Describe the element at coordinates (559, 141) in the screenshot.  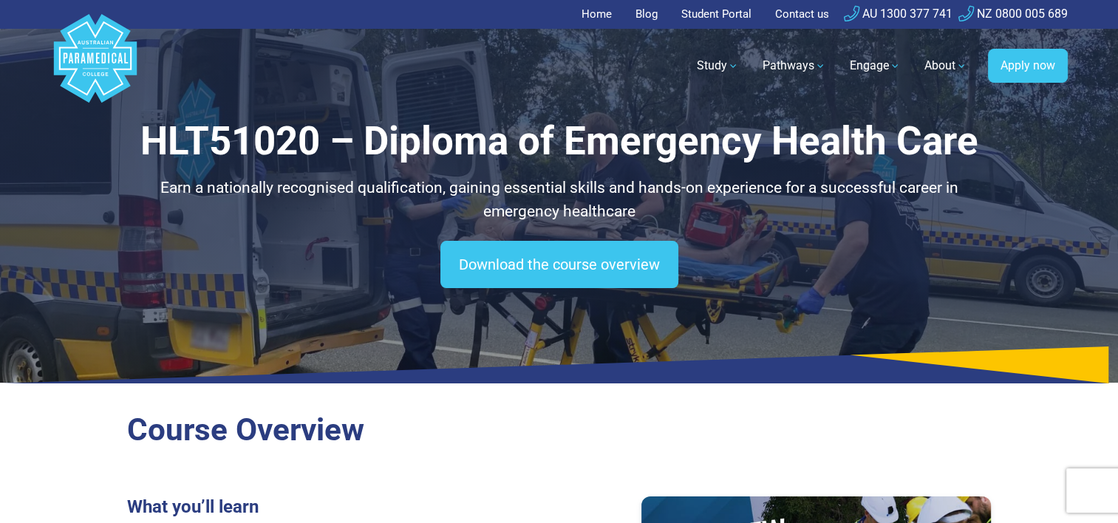
I see `h1: HLT51020 – Diploma of Emergency Health Care` at that location.